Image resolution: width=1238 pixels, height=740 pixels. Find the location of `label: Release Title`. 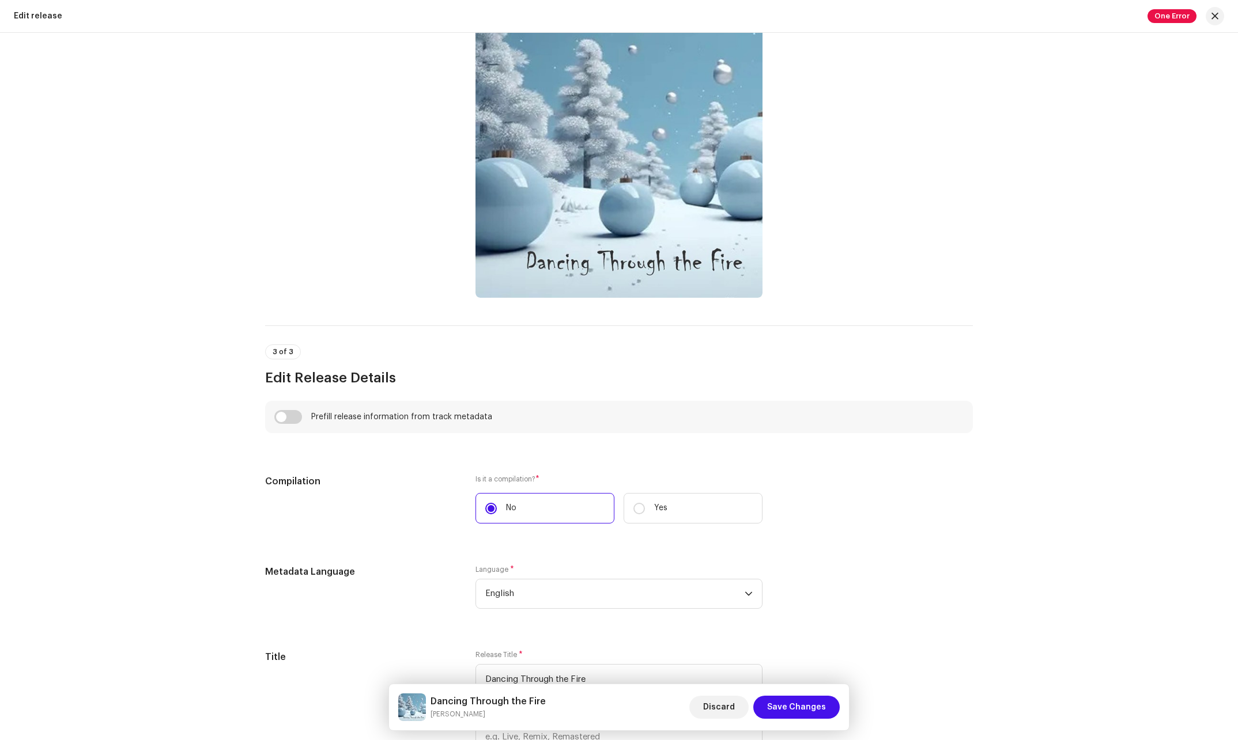

label: Release Title is located at coordinates (499, 655).